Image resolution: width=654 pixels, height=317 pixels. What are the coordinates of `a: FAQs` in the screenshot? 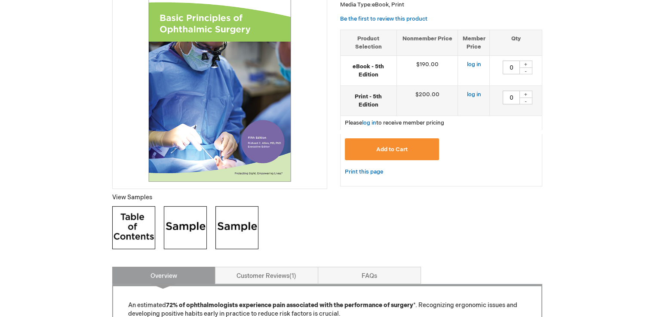 It's located at (369, 276).